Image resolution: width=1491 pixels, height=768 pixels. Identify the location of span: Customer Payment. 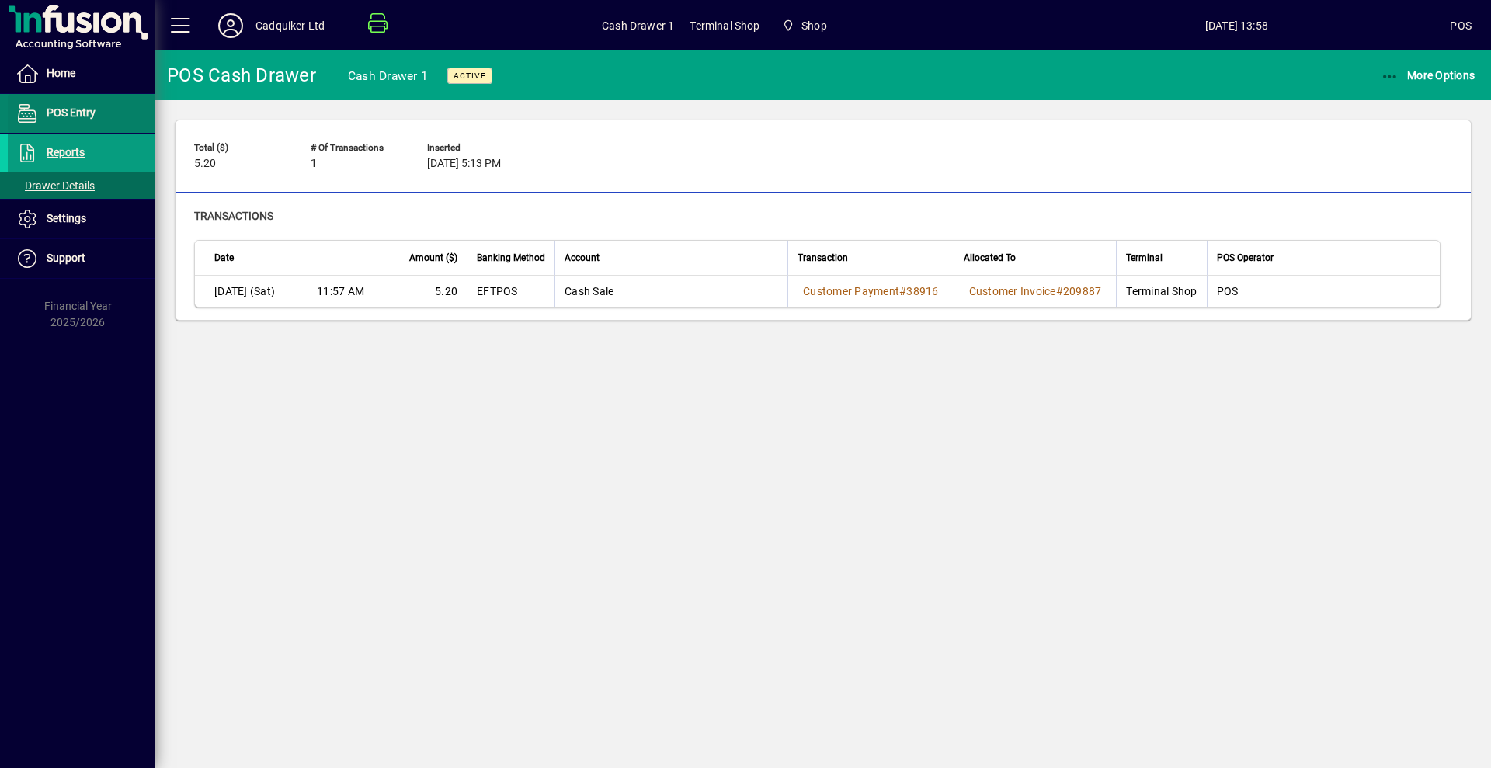
(851, 291).